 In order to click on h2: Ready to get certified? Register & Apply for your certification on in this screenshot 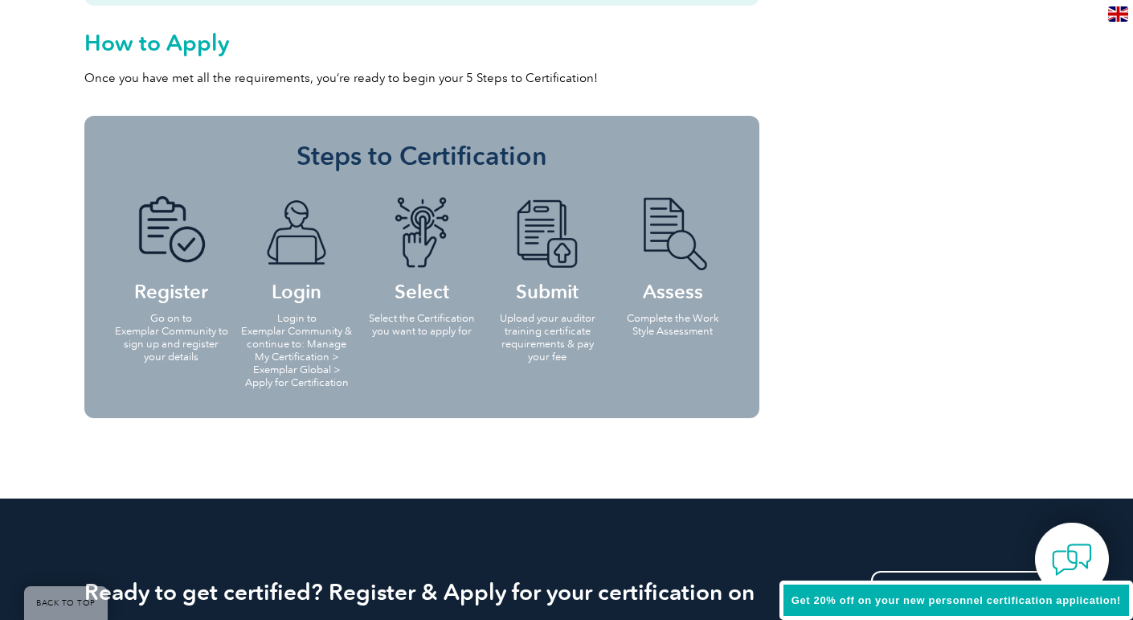, I will do `click(567, 592)`.